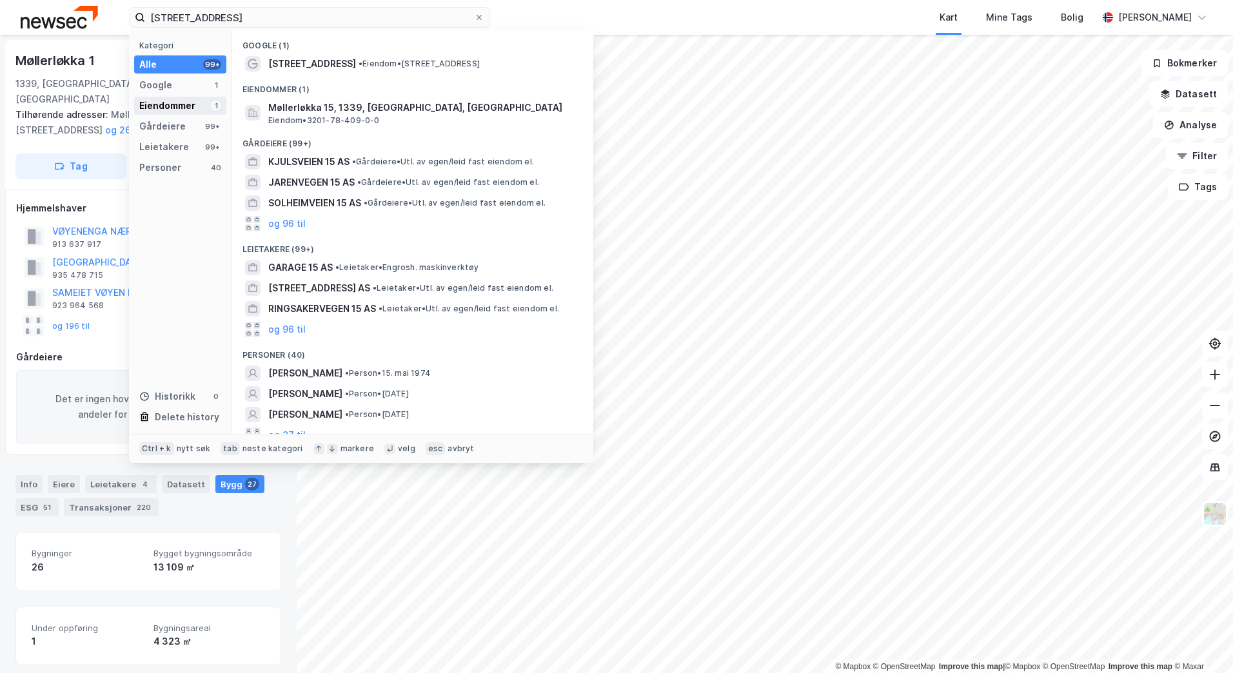 Image resolution: width=1233 pixels, height=673 pixels. What do you see at coordinates (87, 628) in the screenshot?
I see `span: Under oppføring` at bounding box center [87, 628].